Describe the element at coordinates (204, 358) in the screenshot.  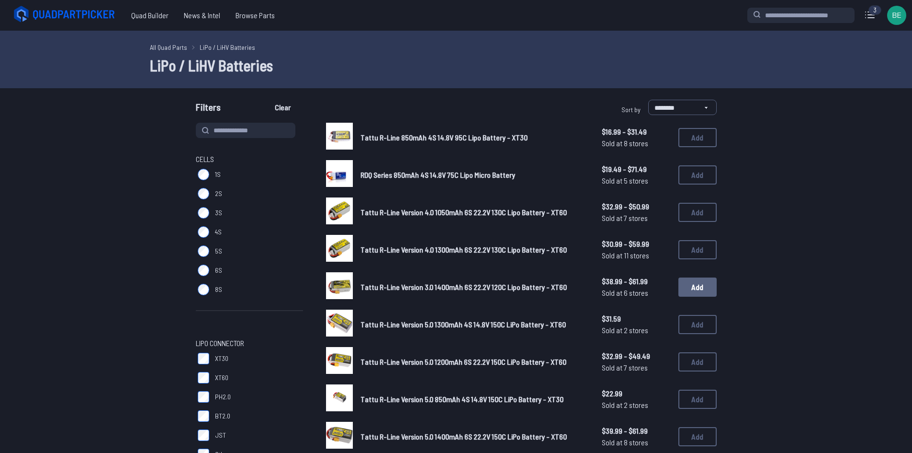
I see `input: XT30` at that location.